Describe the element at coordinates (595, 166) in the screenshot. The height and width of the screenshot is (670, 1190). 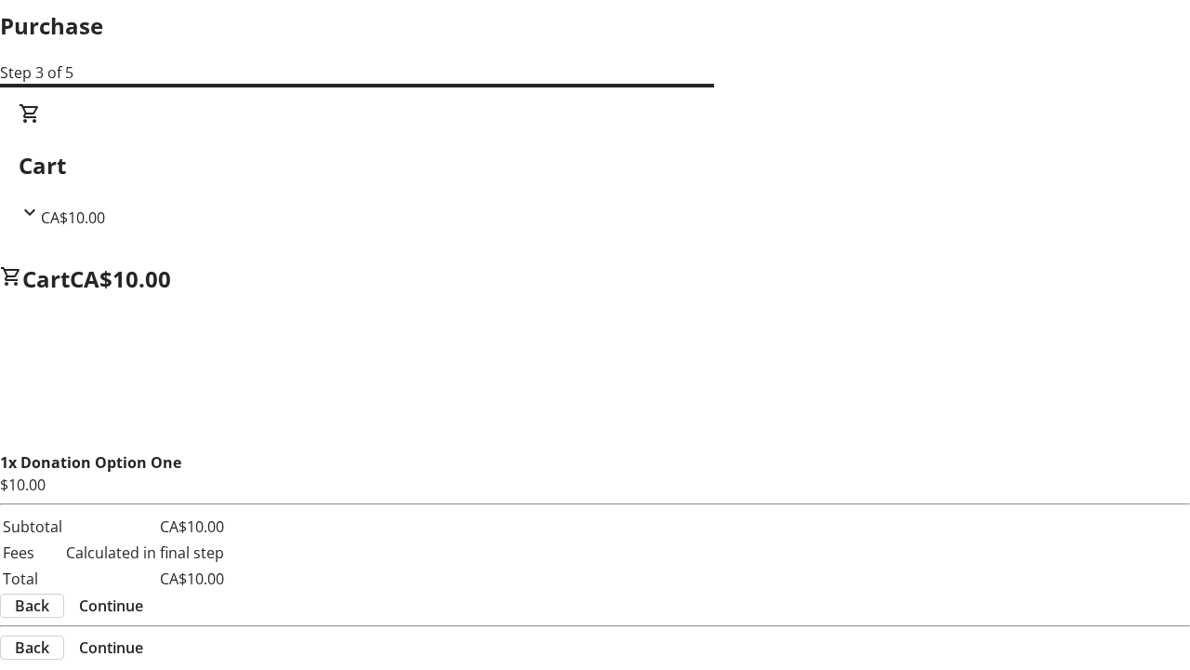
I see `div: CartCA$10.00` at that location.